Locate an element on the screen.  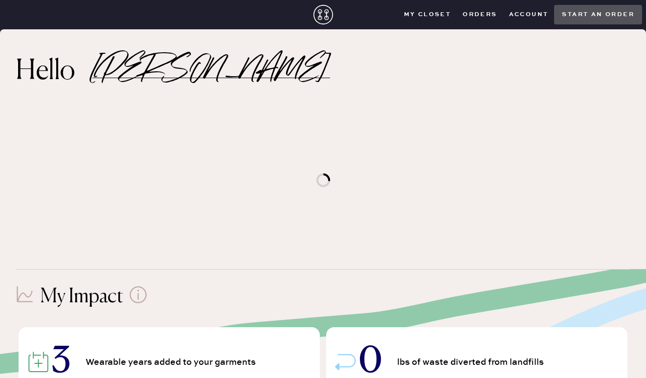
h1: My Impact is located at coordinates (82, 297).